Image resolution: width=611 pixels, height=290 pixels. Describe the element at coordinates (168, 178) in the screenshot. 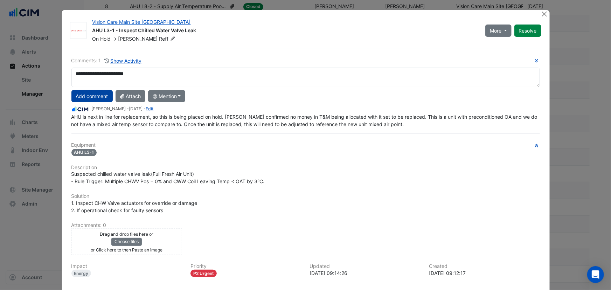

I see `span: Suspected chilled water valve leak(Full Fresh Air Unit) - Rule Trigger: Multiple CHWV Pos = 0% an...` at that location.